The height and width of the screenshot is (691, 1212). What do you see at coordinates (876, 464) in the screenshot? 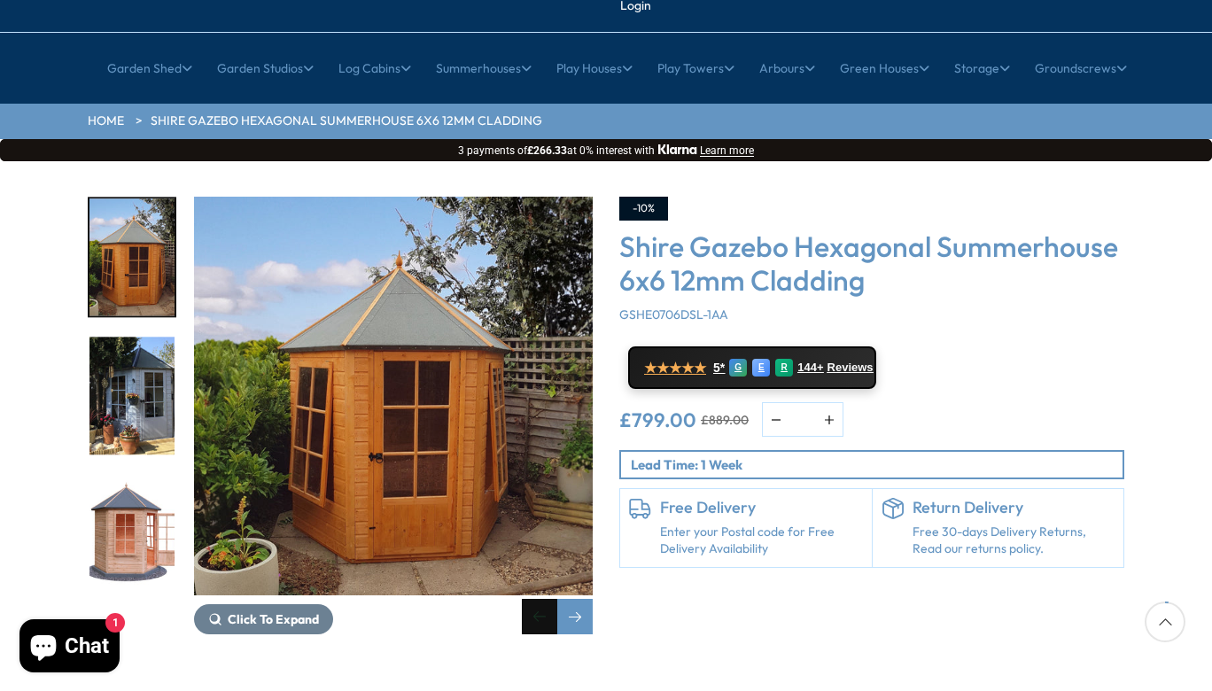
I see `p: Lead Time: 1 Week` at bounding box center [876, 464].